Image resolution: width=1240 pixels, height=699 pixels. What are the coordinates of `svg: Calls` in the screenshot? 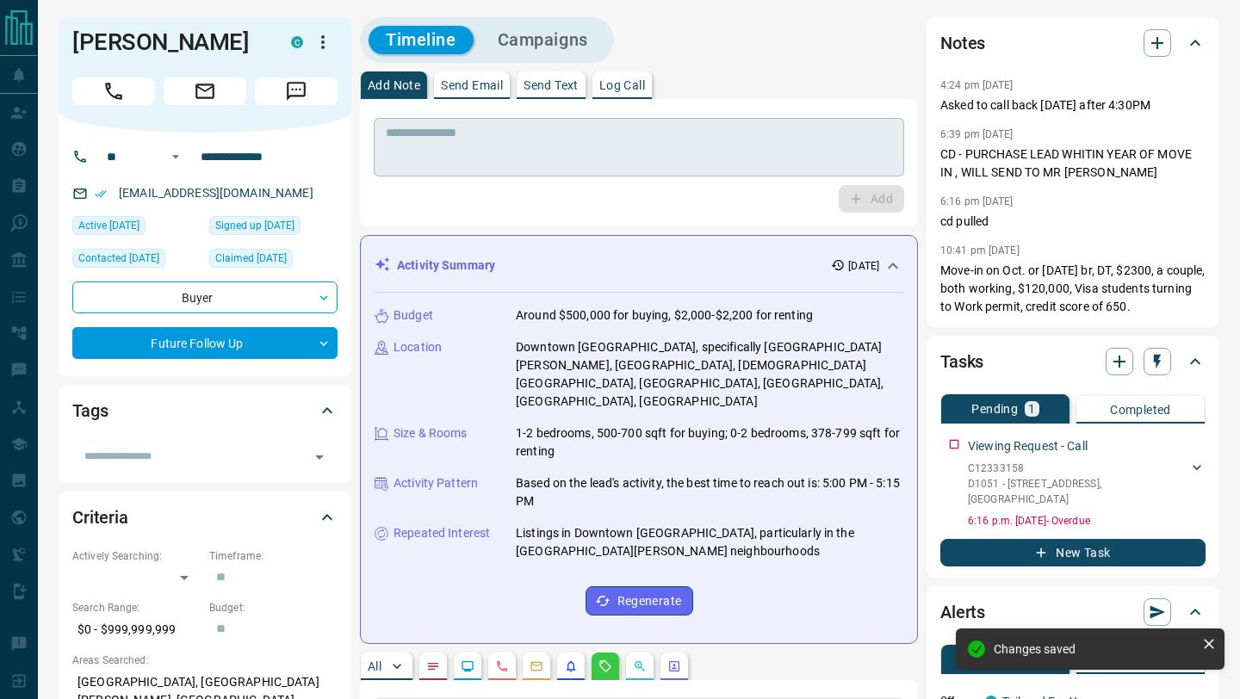 It's located at (502, 667).